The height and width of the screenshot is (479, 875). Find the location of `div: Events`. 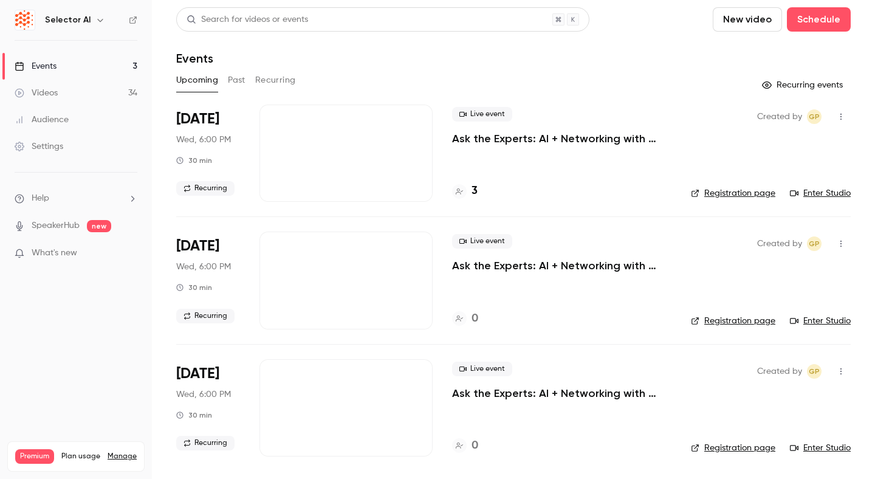

div: Events is located at coordinates (35, 66).